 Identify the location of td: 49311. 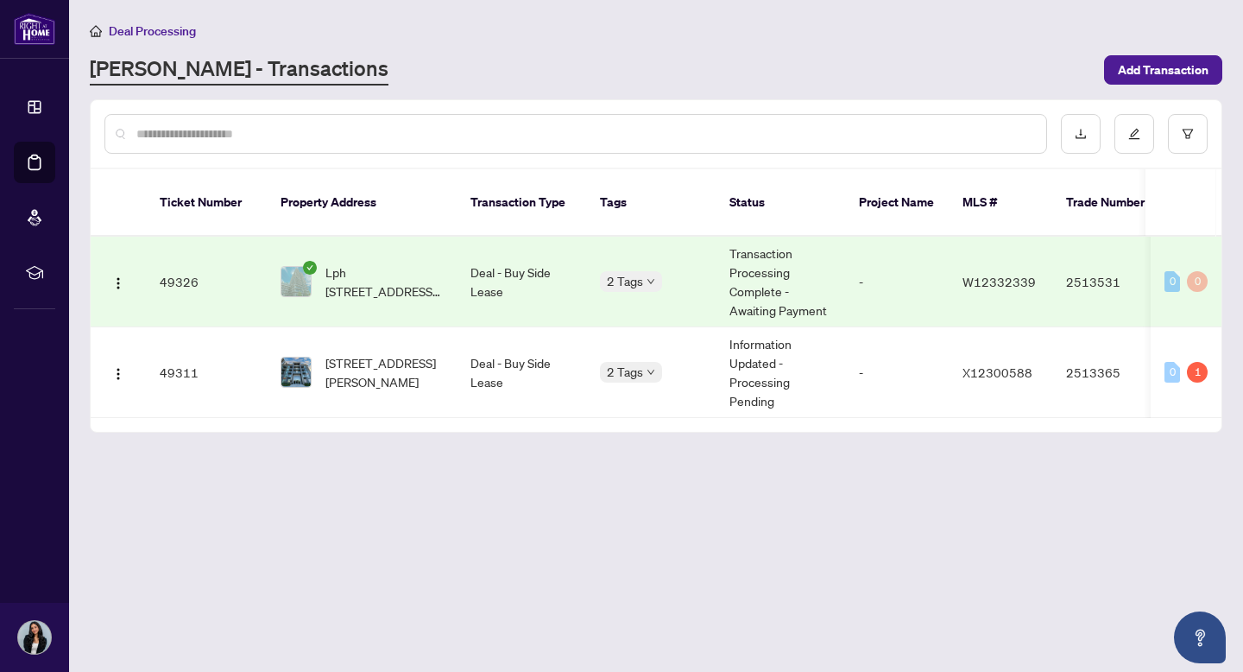
(206, 372).